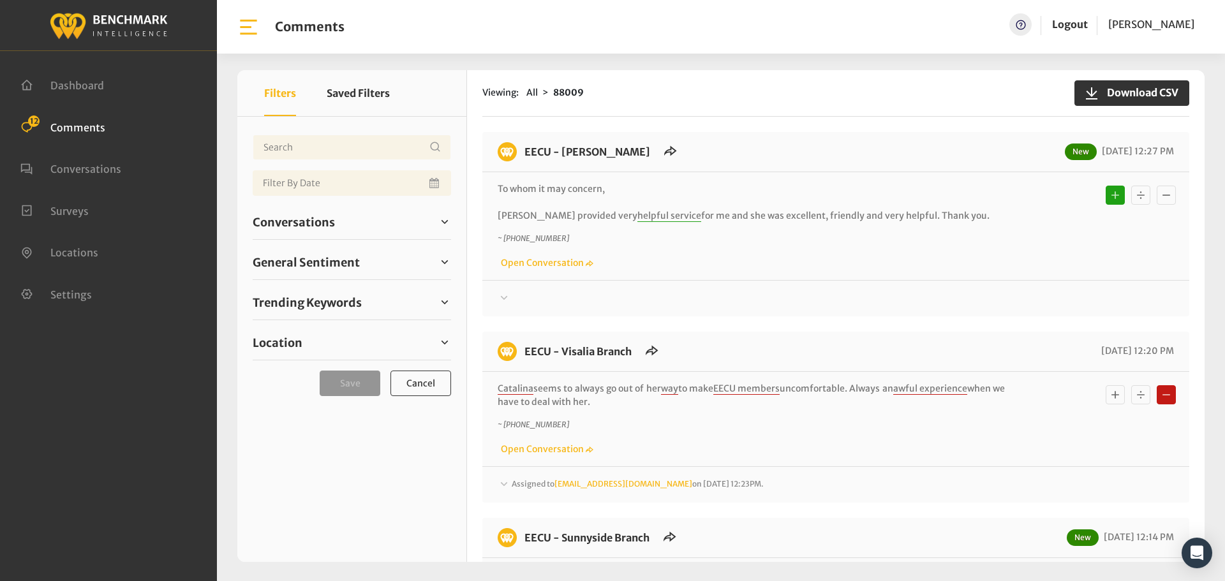 The image size is (1225, 581). Describe the element at coordinates (77, 86) in the screenshot. I see `span: Dashboard` at that location.